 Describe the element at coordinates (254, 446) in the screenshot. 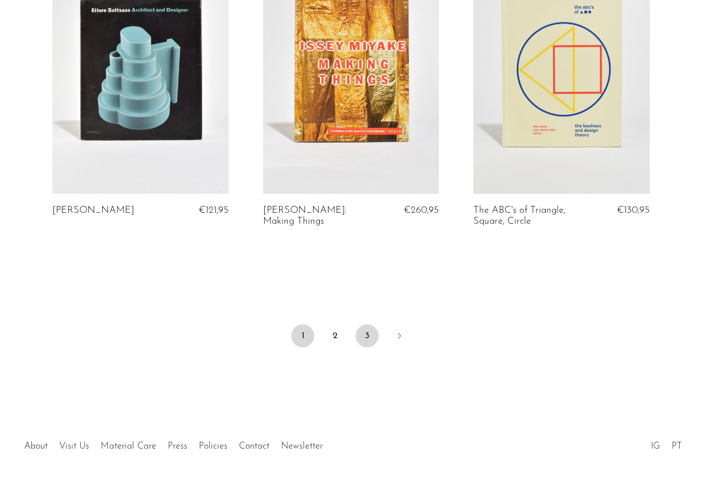

I see `a: Contact` at that location.